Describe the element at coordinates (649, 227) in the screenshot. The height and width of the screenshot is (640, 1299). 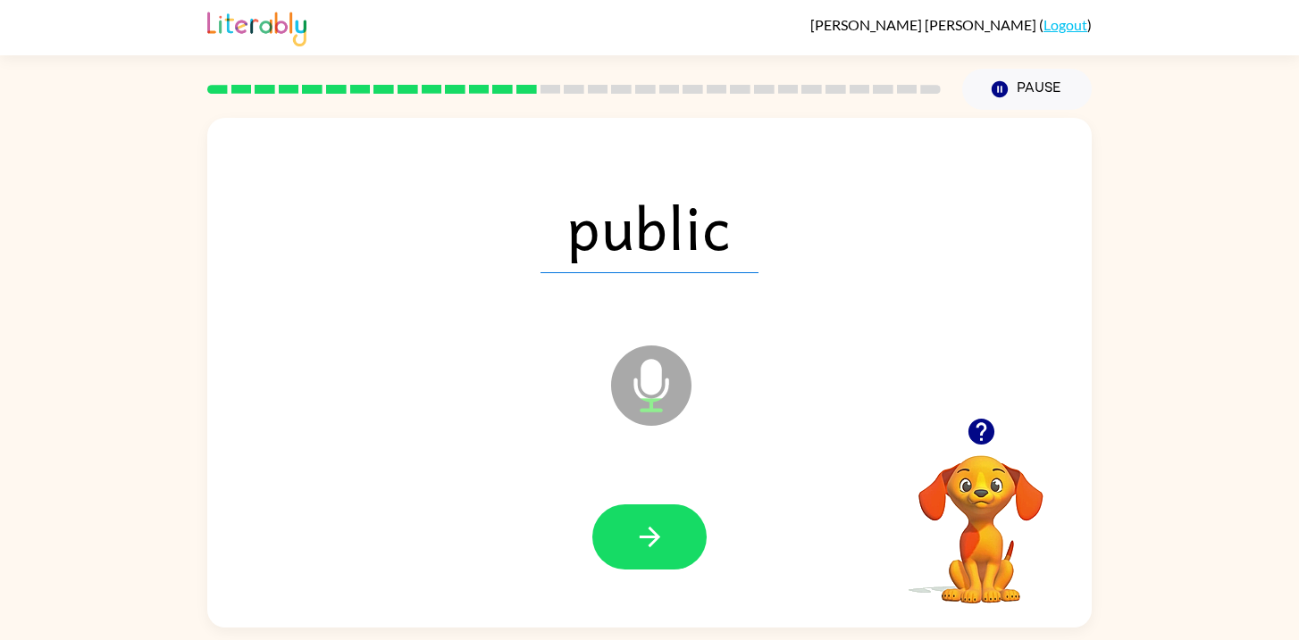
I see `span: public` at that location.